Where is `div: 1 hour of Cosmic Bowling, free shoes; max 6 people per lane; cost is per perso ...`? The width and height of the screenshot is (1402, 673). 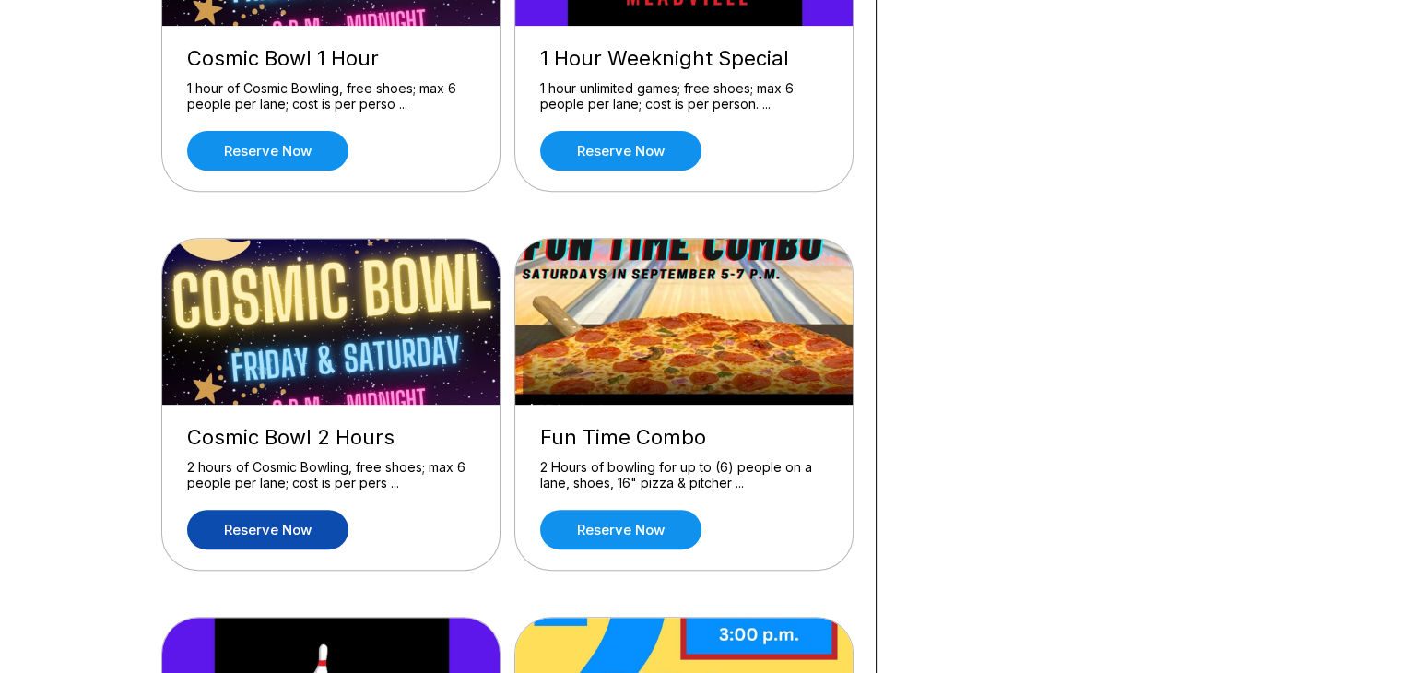 div: 1 hour of Cosmic Bowling, free shoes; max 6 people per lane; cost is per perso ... is located at coordinates (331, 96).